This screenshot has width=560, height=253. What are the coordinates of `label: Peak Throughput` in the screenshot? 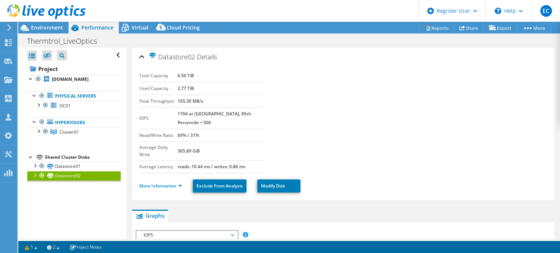 It's located at (158, 101).